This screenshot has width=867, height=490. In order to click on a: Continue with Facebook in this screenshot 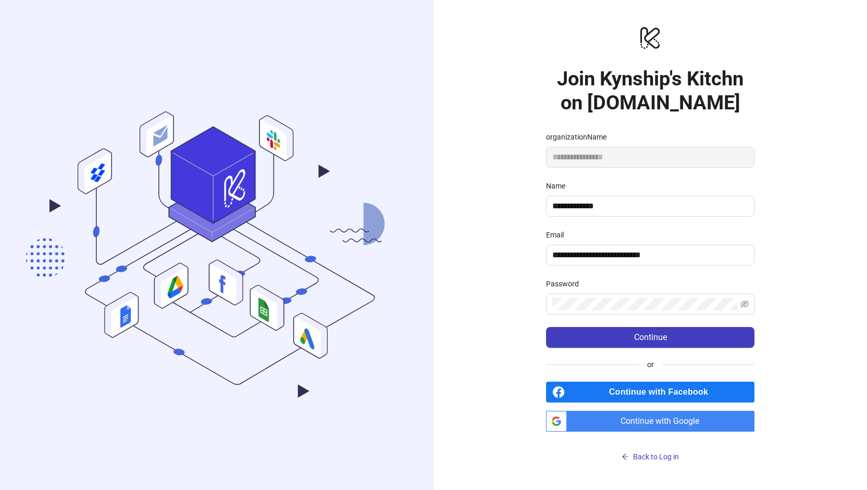, I will do `click(650, 392)`.